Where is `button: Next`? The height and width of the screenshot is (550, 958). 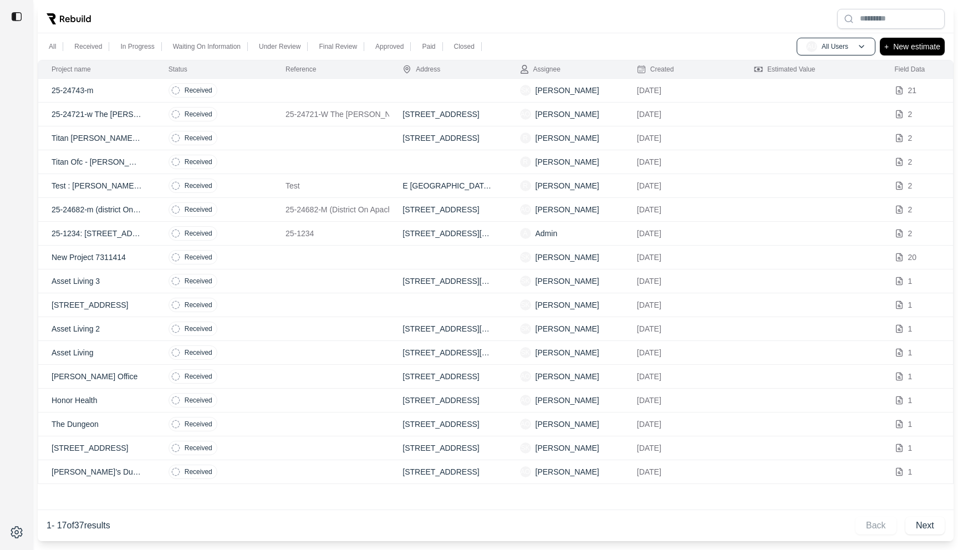 button: Next is located at coordinates (925, 526).